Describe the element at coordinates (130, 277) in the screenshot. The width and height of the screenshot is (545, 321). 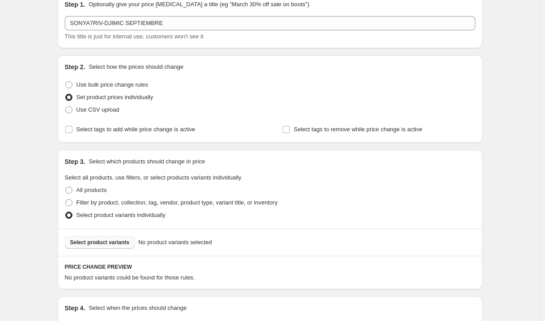
I see `span: No product variants could be found for those rules.` at that location.